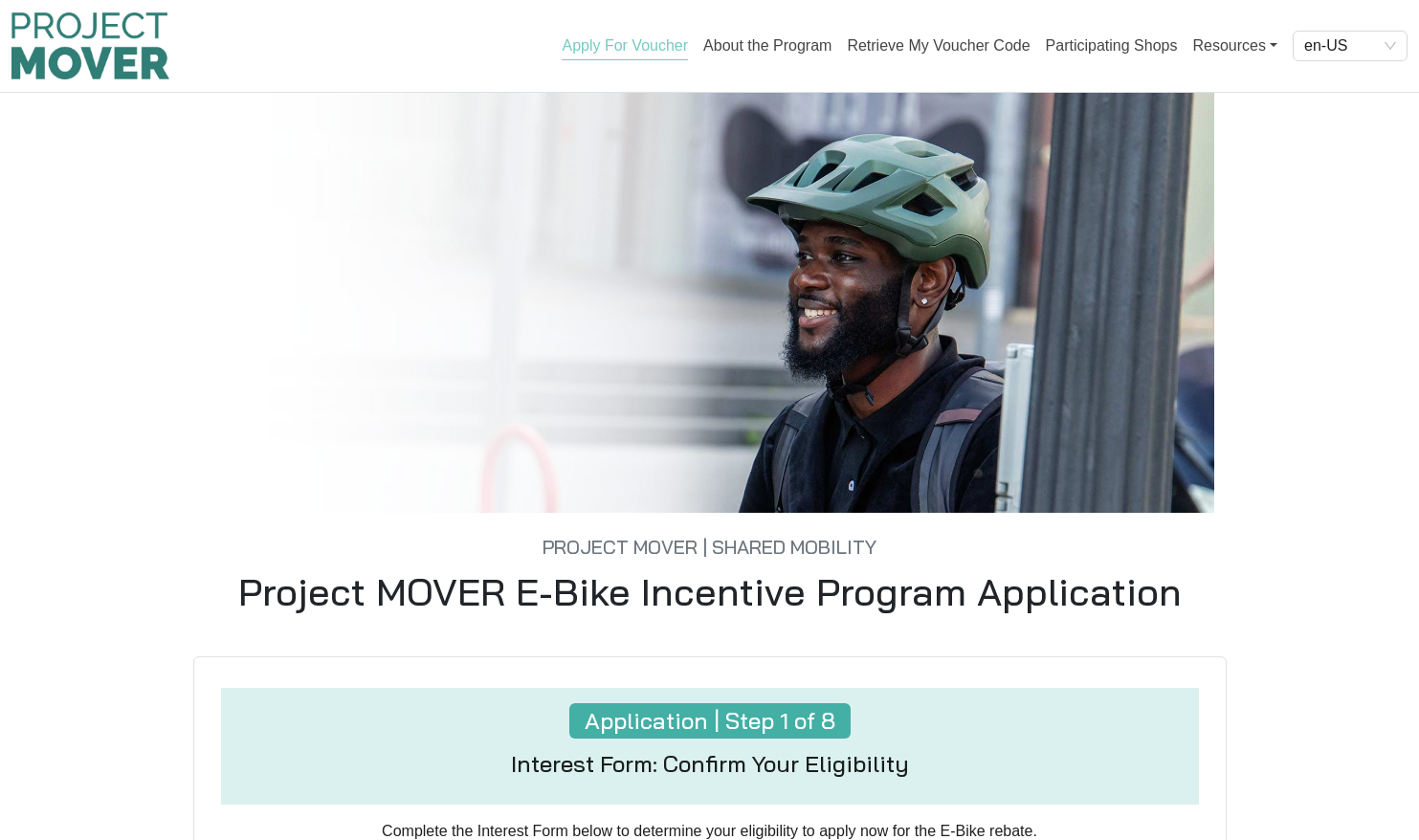 Image resolution: width=1419 pixels, height=840 pixels. What do you see at coordinates (1112, 45) in the screenshot?
I see `a: Participating Shops` at bounding box center [1112, 45].